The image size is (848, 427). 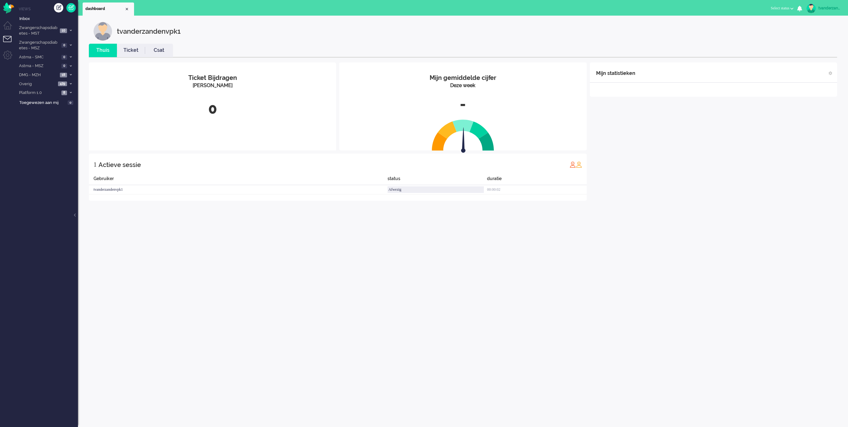 What do you see at coordinates (159, 50) in the screenshot?
I see `li: Csat` at bounding box center [159, 50].